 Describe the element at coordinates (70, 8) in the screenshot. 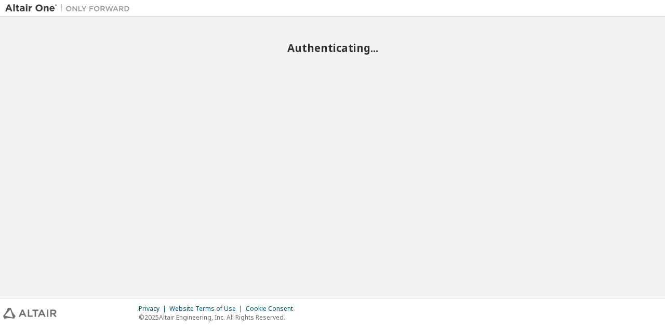

I see `img: Altair One` at that location.